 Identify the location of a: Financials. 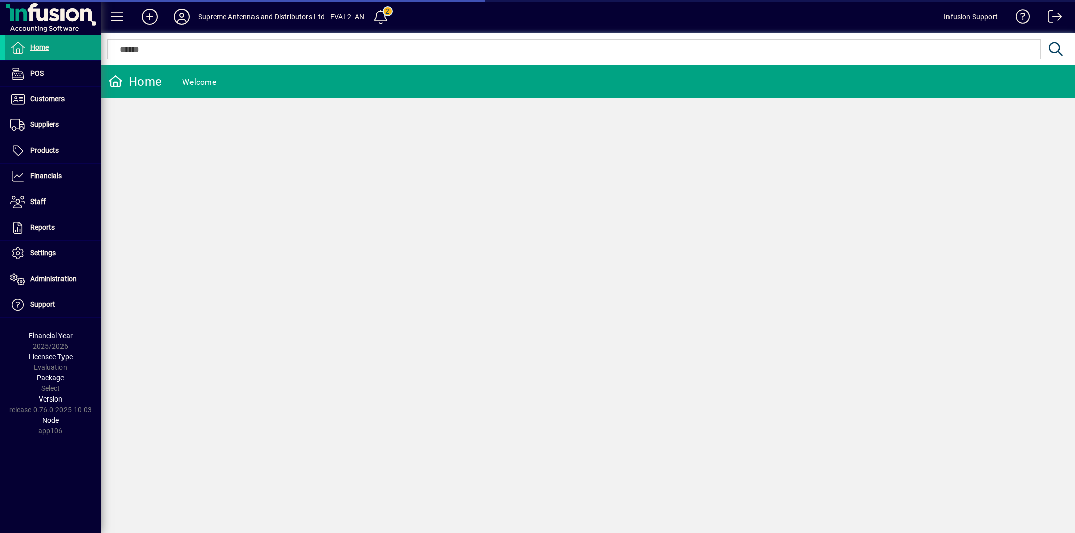
(53, 176).